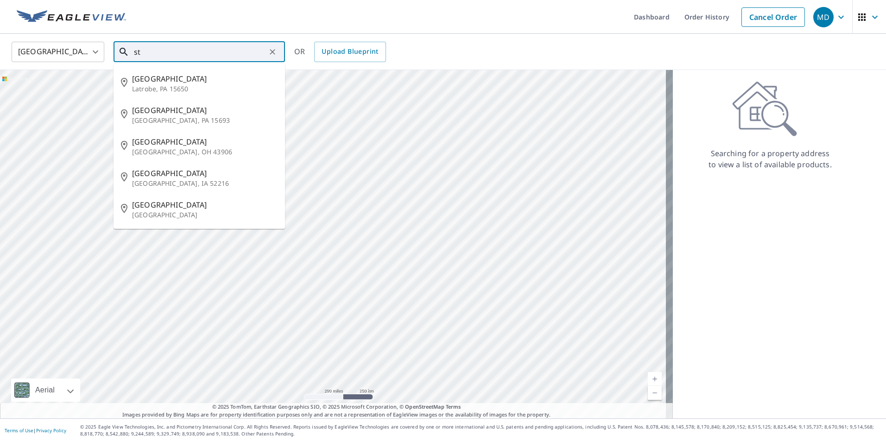 Image resolution: width=886 pixels, height=442 pixels. Describe the element at coordinates (770, 159) in the screenshot. I see `p: Searching for a property address to view a list of available products.` at that location.